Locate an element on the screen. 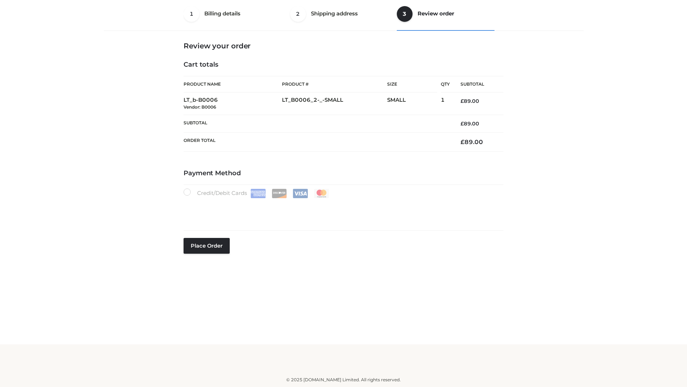  td: LT_B0006_2-_-SMALL is located at coordinates (335, 103).